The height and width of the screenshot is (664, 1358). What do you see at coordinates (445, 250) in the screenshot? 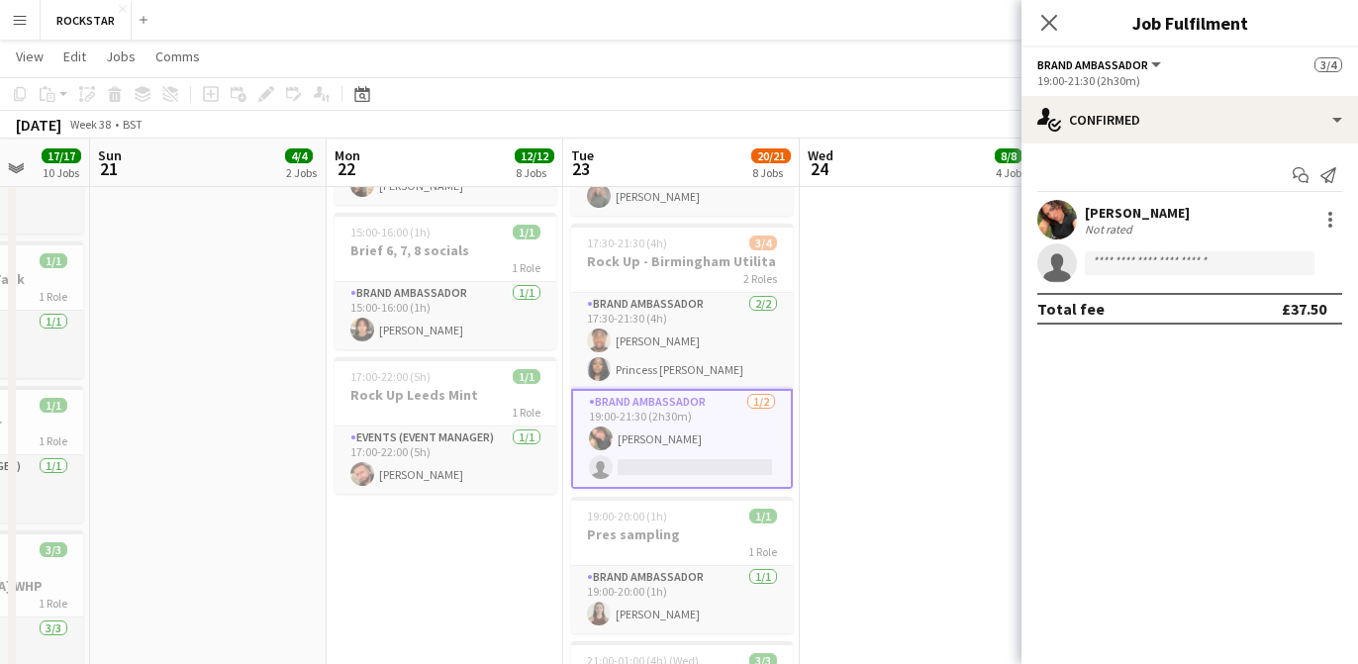
I see `h3: Brief 6, 7, 8 socials` at bounding box center [445, 250].